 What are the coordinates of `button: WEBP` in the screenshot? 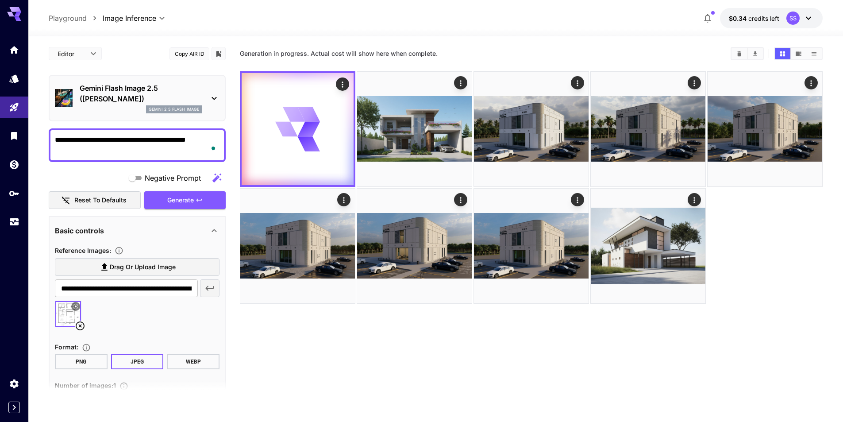 It's located at (193, 362).